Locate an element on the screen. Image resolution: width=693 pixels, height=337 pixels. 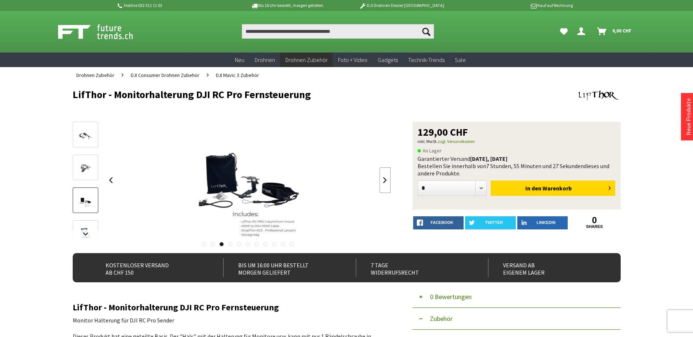
span: LinkedIn is located at coordinates (546, 223).